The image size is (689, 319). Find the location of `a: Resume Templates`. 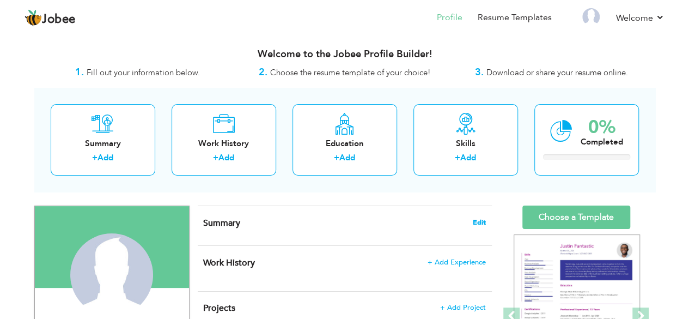

a: Resume Templates is located at coordinates (515, 17).